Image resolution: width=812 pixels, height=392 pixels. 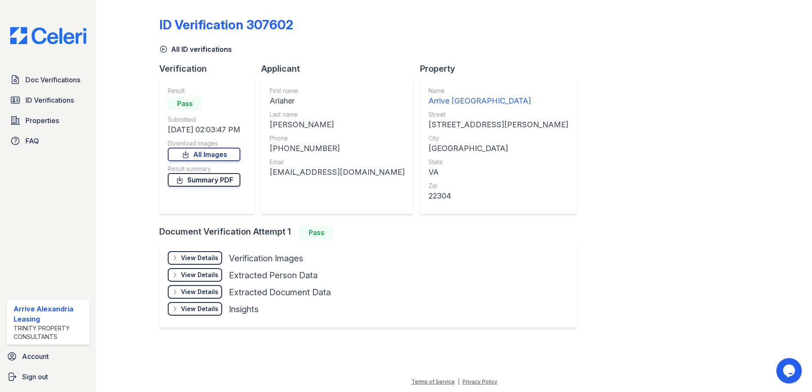 What do you see at coordinates (48, 377) in the screenshot?
I see `button: Sign out` at bounding box center [48, 377].